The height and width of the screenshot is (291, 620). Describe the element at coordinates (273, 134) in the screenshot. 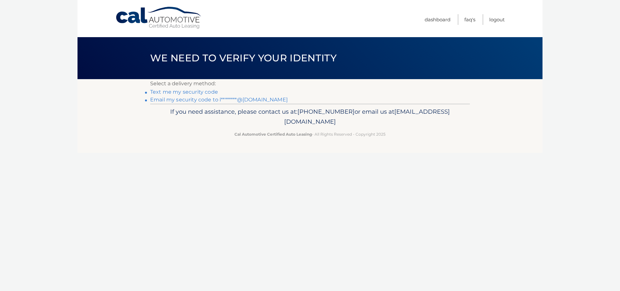

I see `strong: Cal Automotive Certified Auto Leasing` at that location.